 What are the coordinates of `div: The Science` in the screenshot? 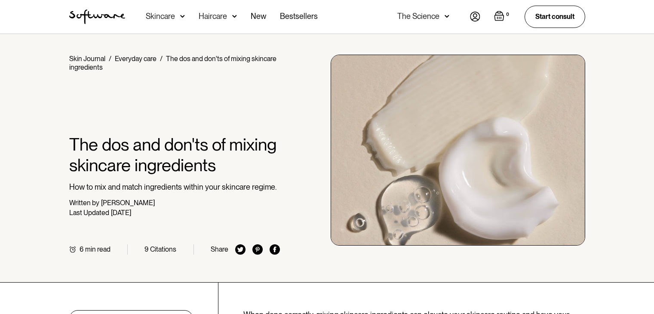 It's located at (419, 16).